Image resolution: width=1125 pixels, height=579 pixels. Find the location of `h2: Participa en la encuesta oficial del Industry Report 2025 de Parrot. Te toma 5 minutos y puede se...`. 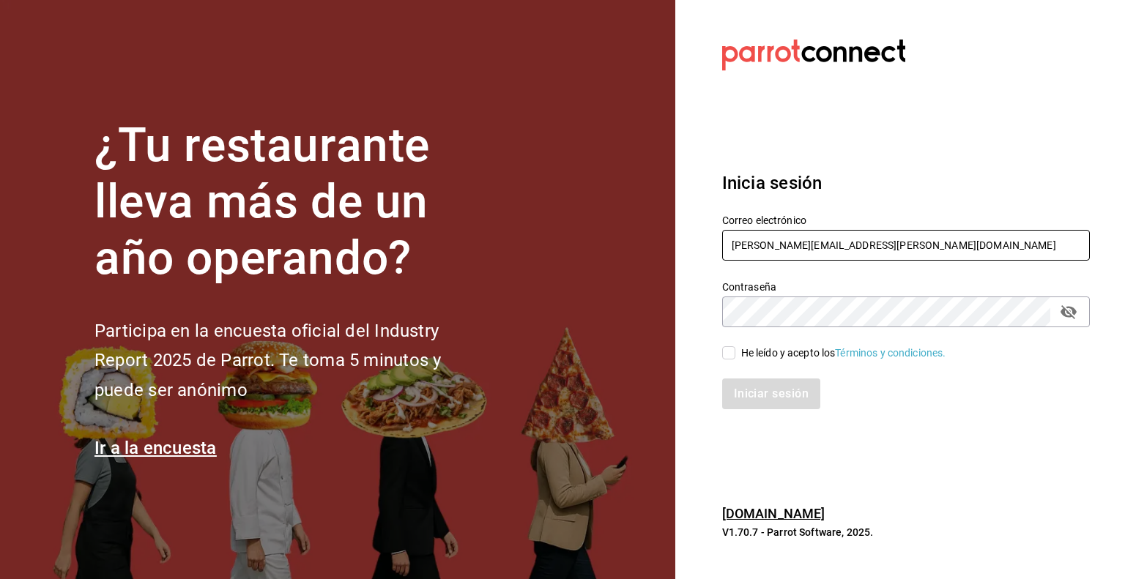

h2: Participa en la encuesta oficial del Industry Report 2025 de Parrot. Te toma 5 minutos y puede se... is located at coordinates (292, 361).